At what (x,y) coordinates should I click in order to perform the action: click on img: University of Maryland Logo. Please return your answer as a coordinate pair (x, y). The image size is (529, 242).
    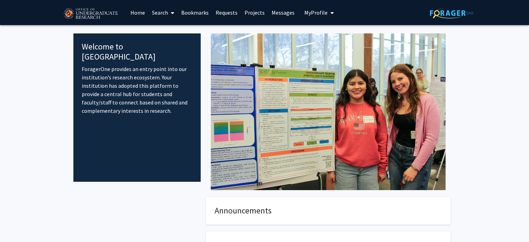
    Looking at the image, I should click on (90, 14).